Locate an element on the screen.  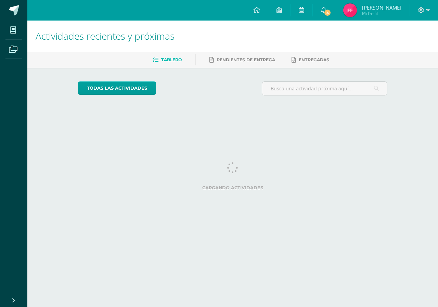
label: Cargando actividades is located at coordinates (232, 187).